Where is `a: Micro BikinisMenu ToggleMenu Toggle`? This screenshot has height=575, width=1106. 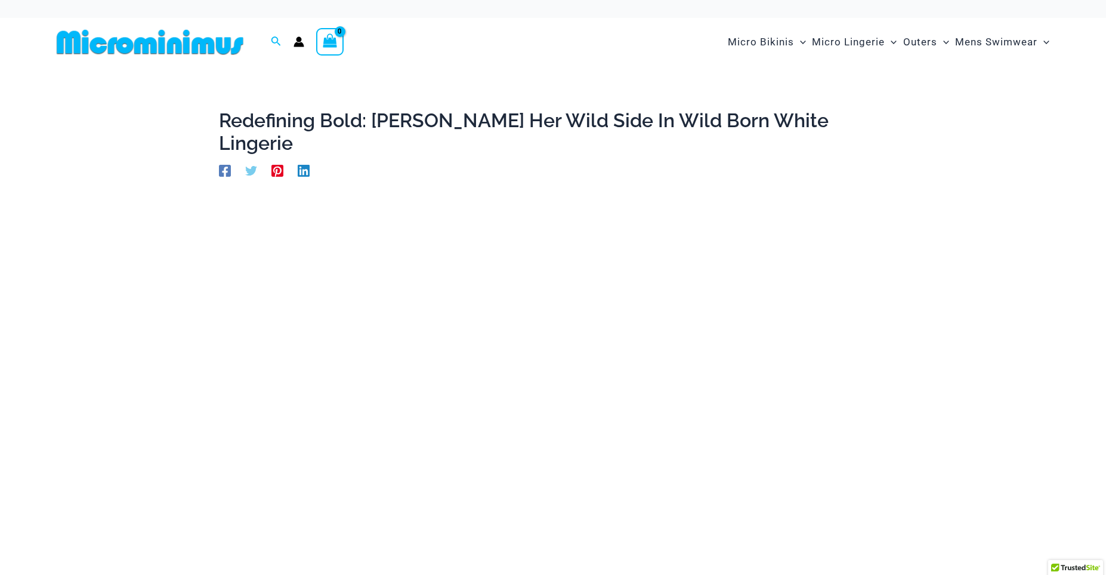
a: Micro BikinisMenu ToggleMenu Toggle is located at coordinates (767, 42).